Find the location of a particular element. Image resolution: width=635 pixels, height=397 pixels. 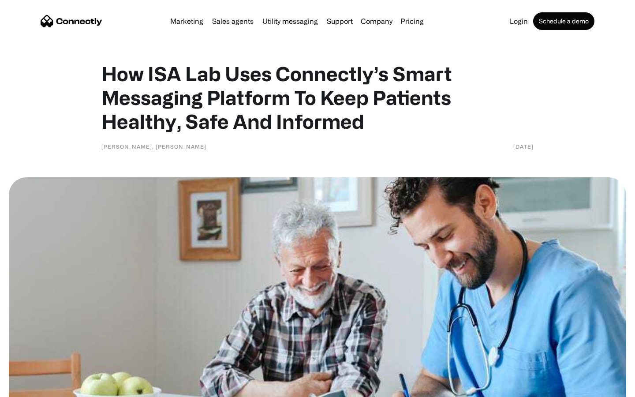

div: Company is located at coordinates (377, 21).